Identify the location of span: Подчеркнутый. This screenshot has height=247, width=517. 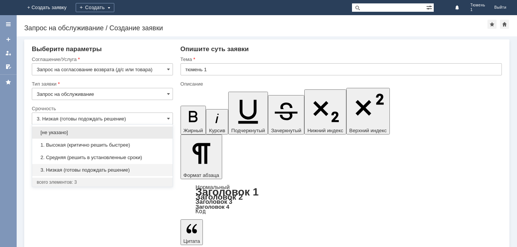
(248, 130).